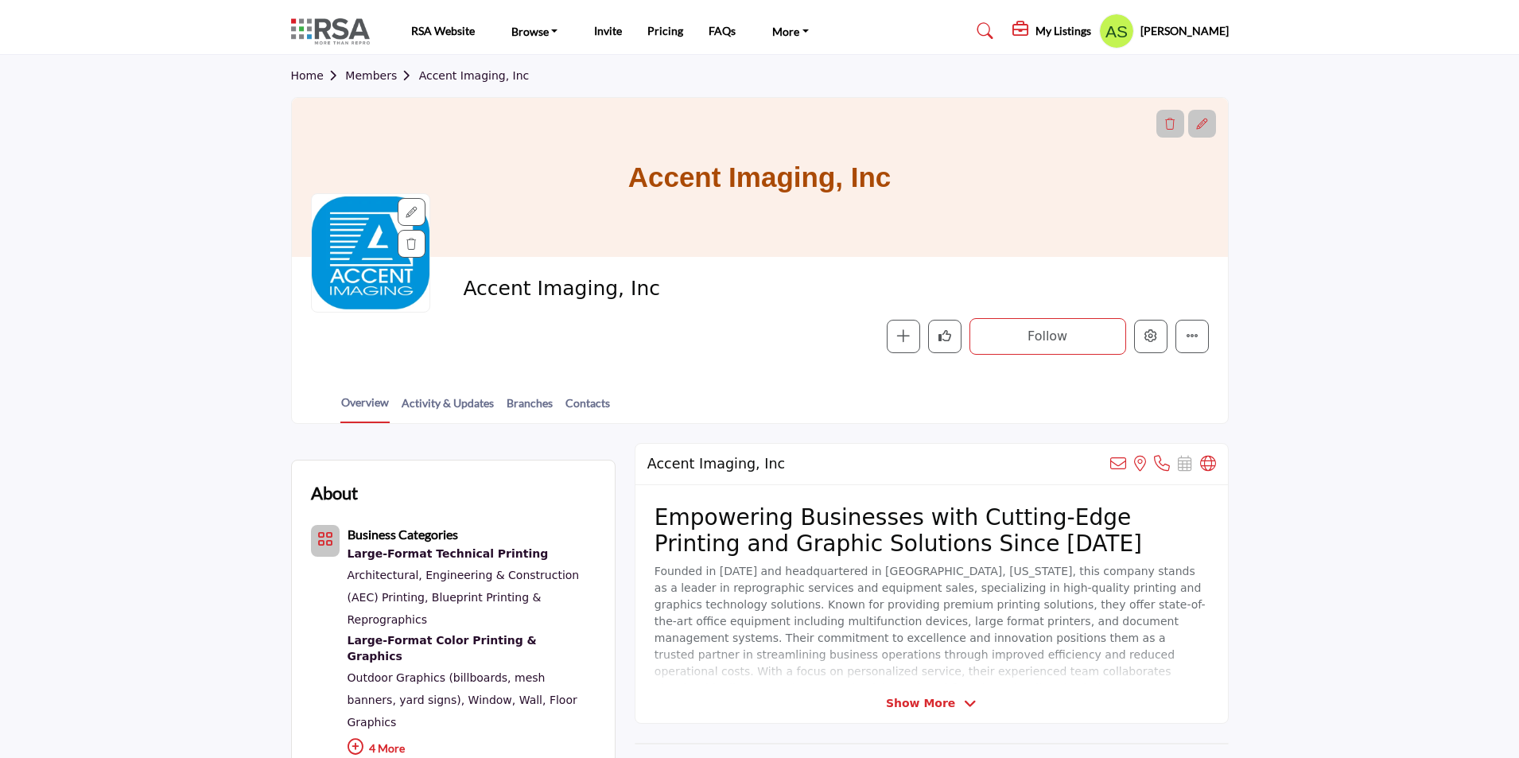 This screenshot has height=758, width=1519. What do you see at coordinates (318, 76) in the screenshot?
I see `a: Home` at bounding box center [318, 76].